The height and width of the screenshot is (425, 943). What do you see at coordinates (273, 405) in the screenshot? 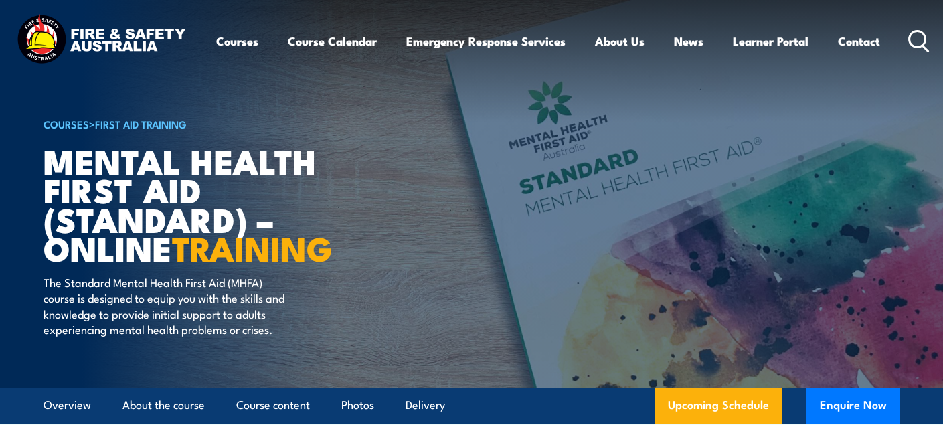
I see `a: Course content` at bounding box center [273, 405].